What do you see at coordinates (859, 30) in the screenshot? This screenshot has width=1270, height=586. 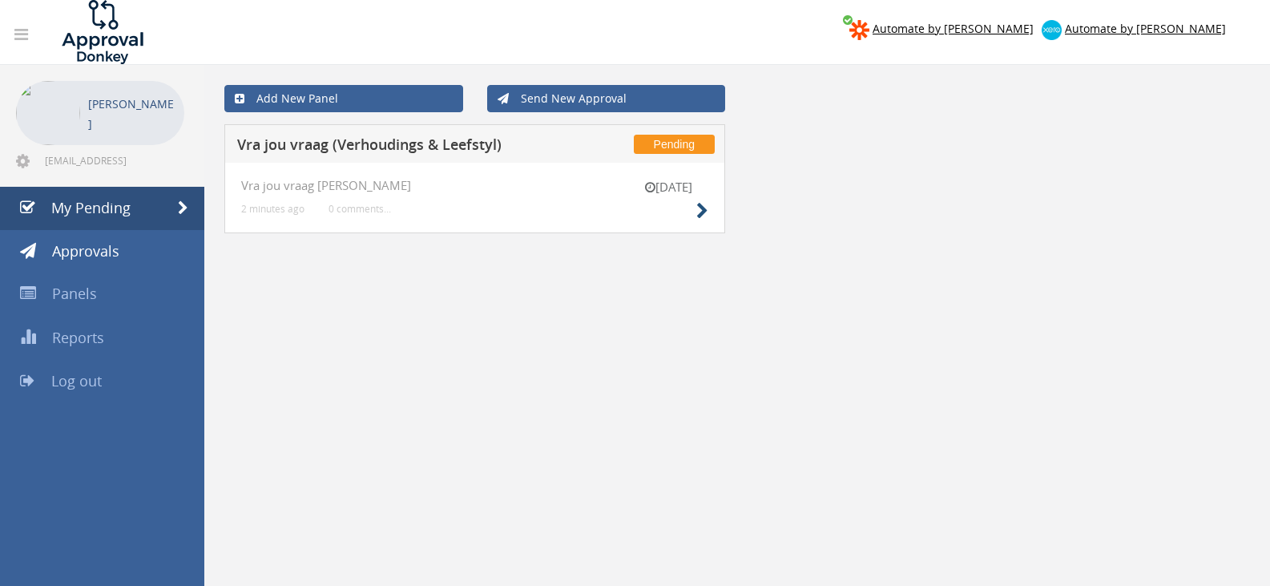 I see `img: zapier-logomark.png` at bounding box center [859, 30].